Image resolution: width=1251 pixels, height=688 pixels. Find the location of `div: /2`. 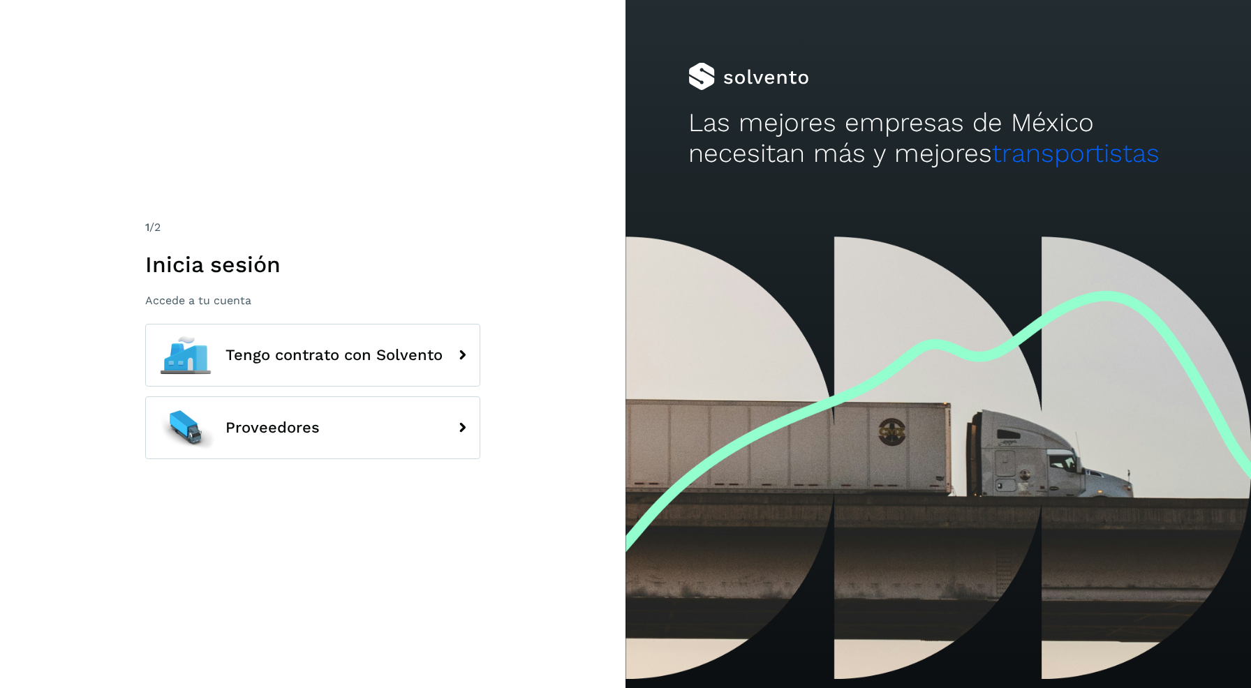

div: /2 is located at coordinates (313, 228).